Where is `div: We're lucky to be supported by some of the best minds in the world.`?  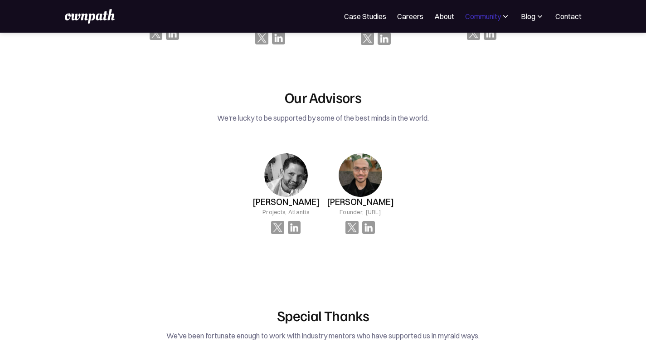 div: We're lucky to be supported by some of the best minds in the world. is located at coordinates (323, 118).